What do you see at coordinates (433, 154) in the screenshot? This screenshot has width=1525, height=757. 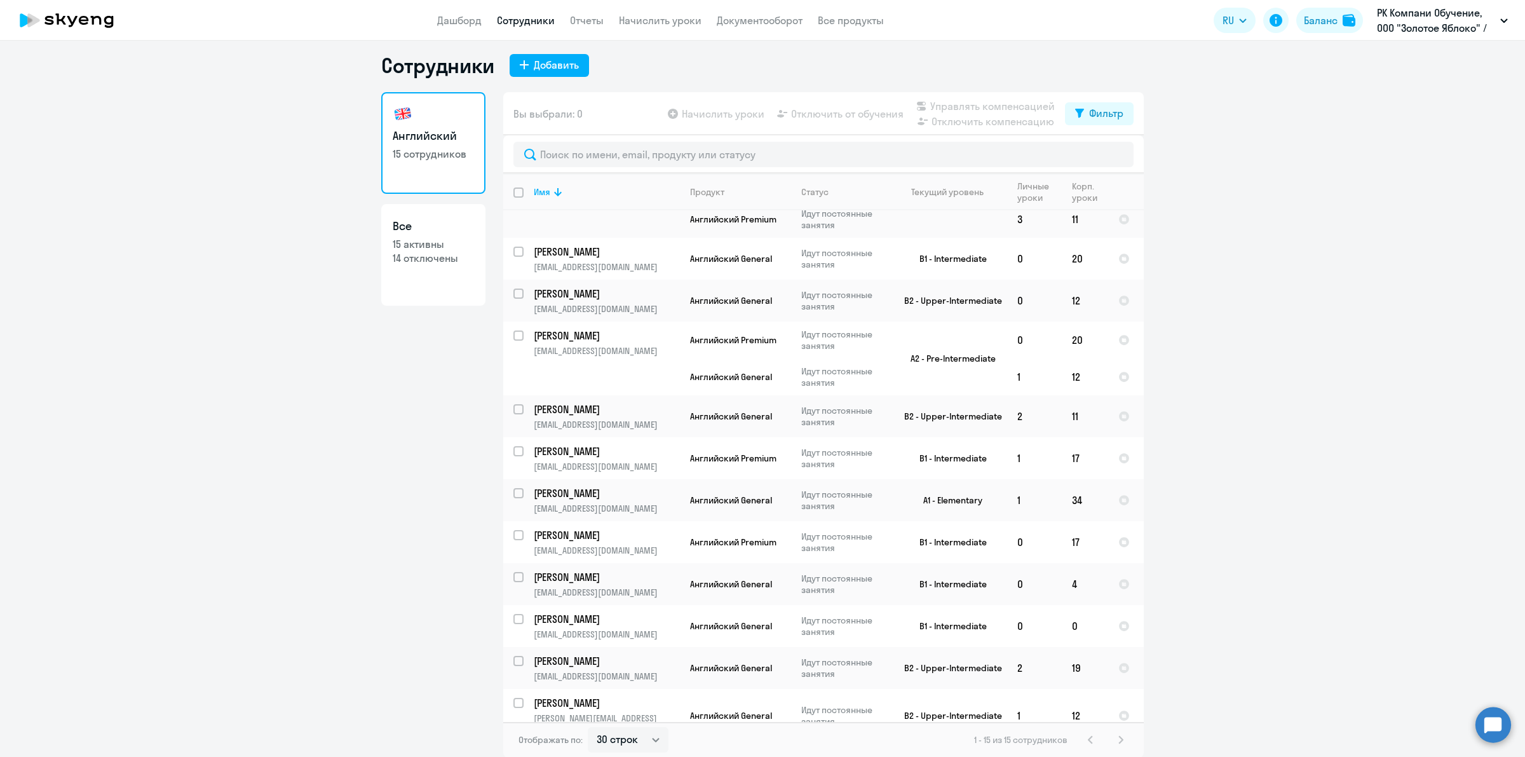 I see `p: 15 сотрудников` at bounding box center [433, 154].